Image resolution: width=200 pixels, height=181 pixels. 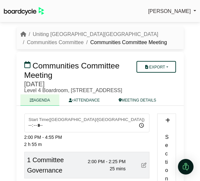 What do you see at coordinates (117, 169) in the screenshot?
I see `span: 25 mins` at bounding box center [117, 169].